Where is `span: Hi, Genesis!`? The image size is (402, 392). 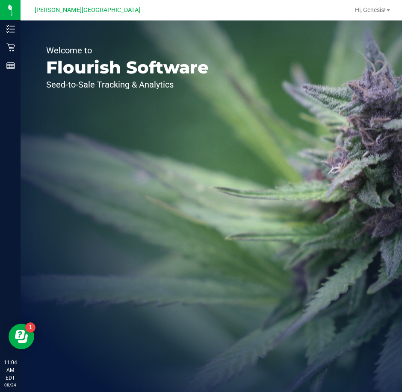 span: Hi, Genesis! is located at coordinates (370, 10).